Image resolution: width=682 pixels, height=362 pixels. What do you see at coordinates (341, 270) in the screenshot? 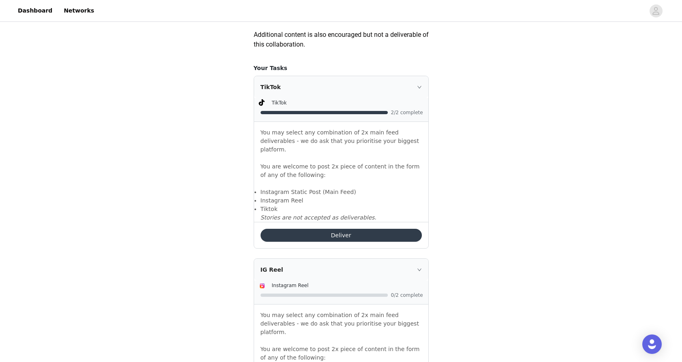
I see `div: icon: rightIG Reel` at bounding box center [341, 270].